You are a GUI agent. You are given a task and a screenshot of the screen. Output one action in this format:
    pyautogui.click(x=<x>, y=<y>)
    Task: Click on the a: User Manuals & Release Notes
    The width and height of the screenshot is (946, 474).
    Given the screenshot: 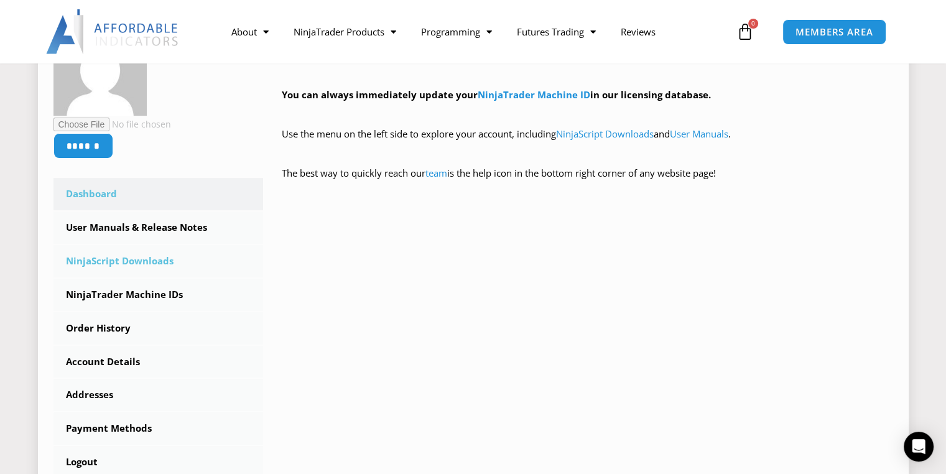 What is the action you would take?
    pyautogui.click(x=159, y=228)
    